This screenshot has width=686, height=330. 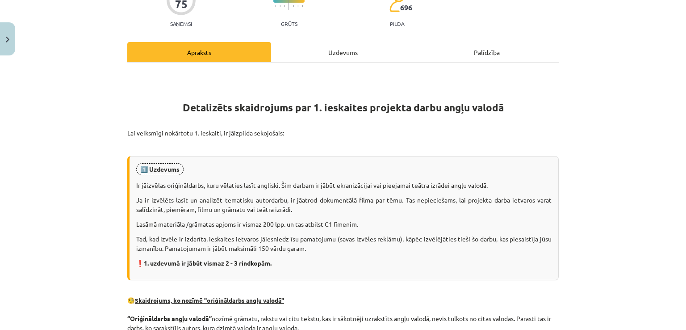 What do you see at coordinates (344, 224) in the screenshot?
I see `p: Lasāmā materiāla /grāmatas apjoms ir vismaz 200 lpp. un tas atbilst C1 līmenim.` at bounding box center [344, 224].